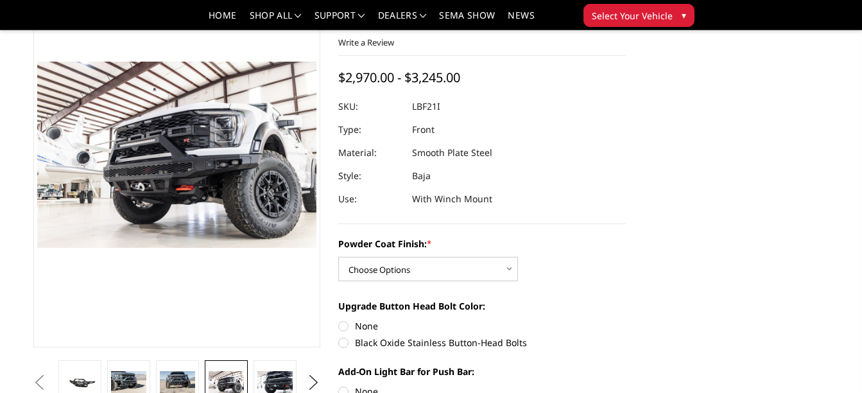 This screenshot has height=393, width=862. What do you see at coordinates (275, 20) in the screenshot?
I see `a: shop all` at bounding box center [275, 20].